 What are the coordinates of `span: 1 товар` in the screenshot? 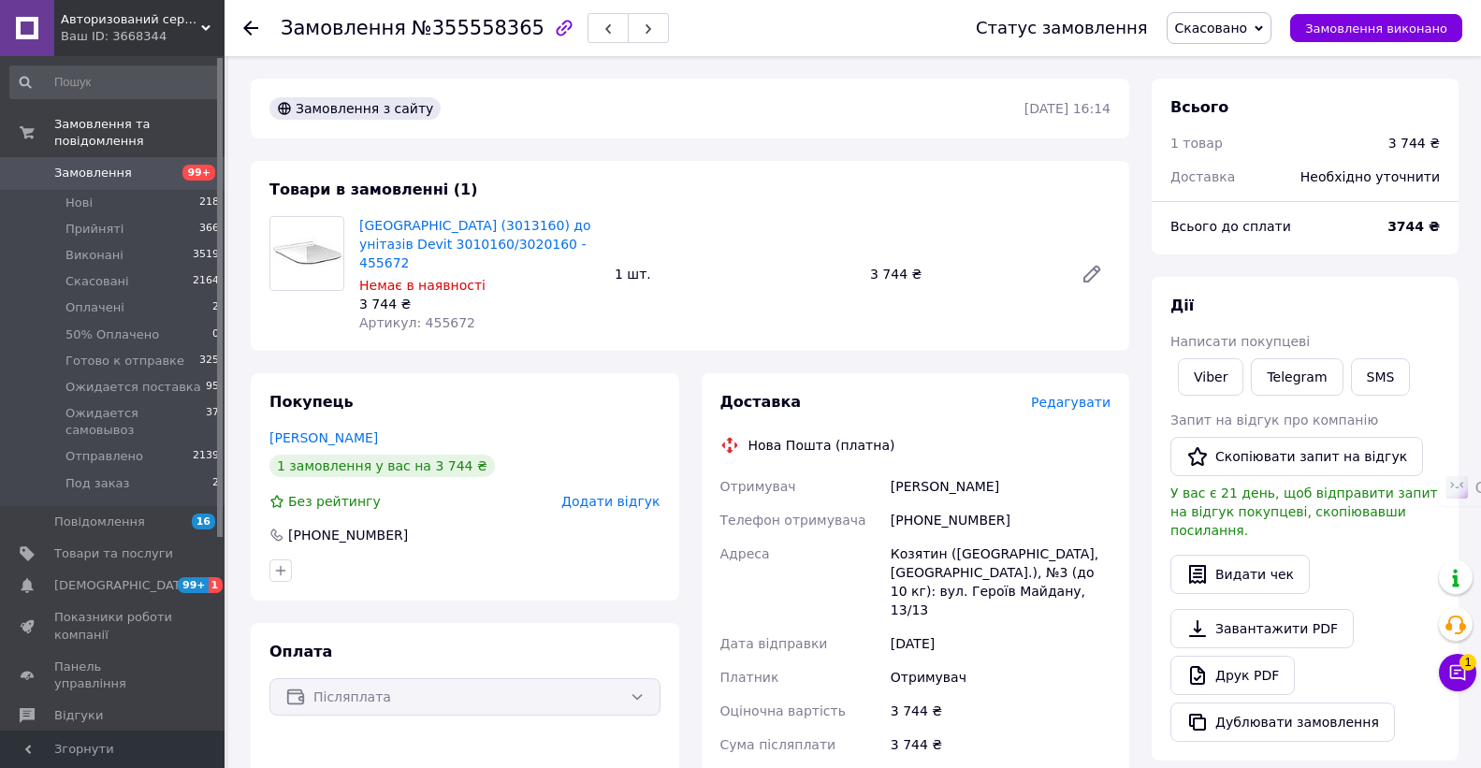 It's located at (1196, 143).